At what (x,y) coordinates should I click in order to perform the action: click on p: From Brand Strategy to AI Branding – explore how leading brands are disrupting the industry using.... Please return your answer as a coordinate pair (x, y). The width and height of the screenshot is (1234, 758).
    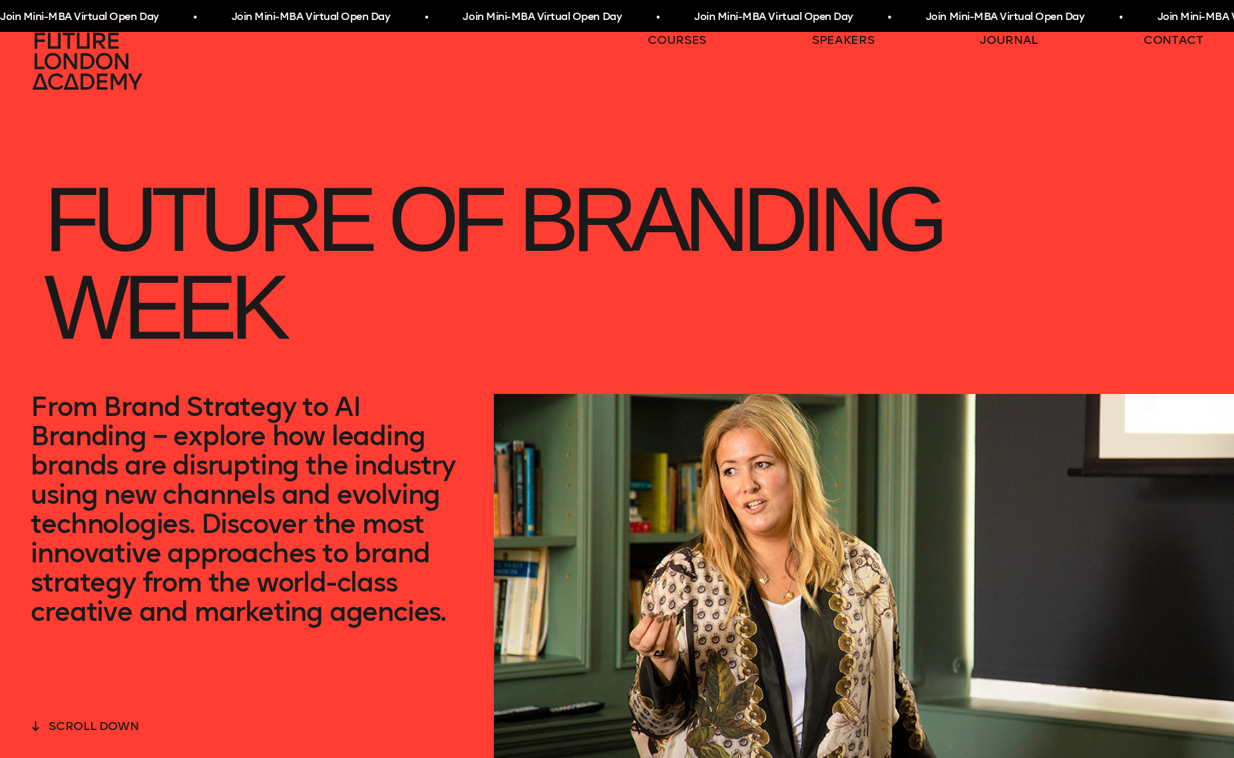
    Looking at the image, I should click on (246, 509).